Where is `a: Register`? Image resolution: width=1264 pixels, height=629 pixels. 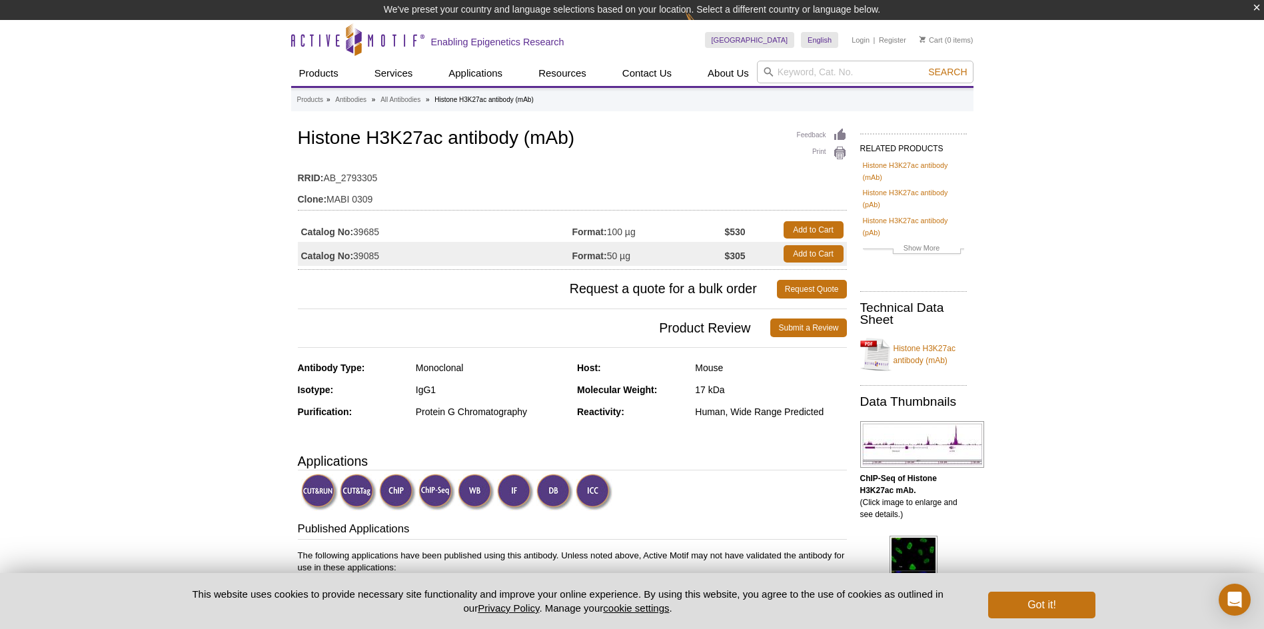 a: Register is located at coordinates (892, 40).